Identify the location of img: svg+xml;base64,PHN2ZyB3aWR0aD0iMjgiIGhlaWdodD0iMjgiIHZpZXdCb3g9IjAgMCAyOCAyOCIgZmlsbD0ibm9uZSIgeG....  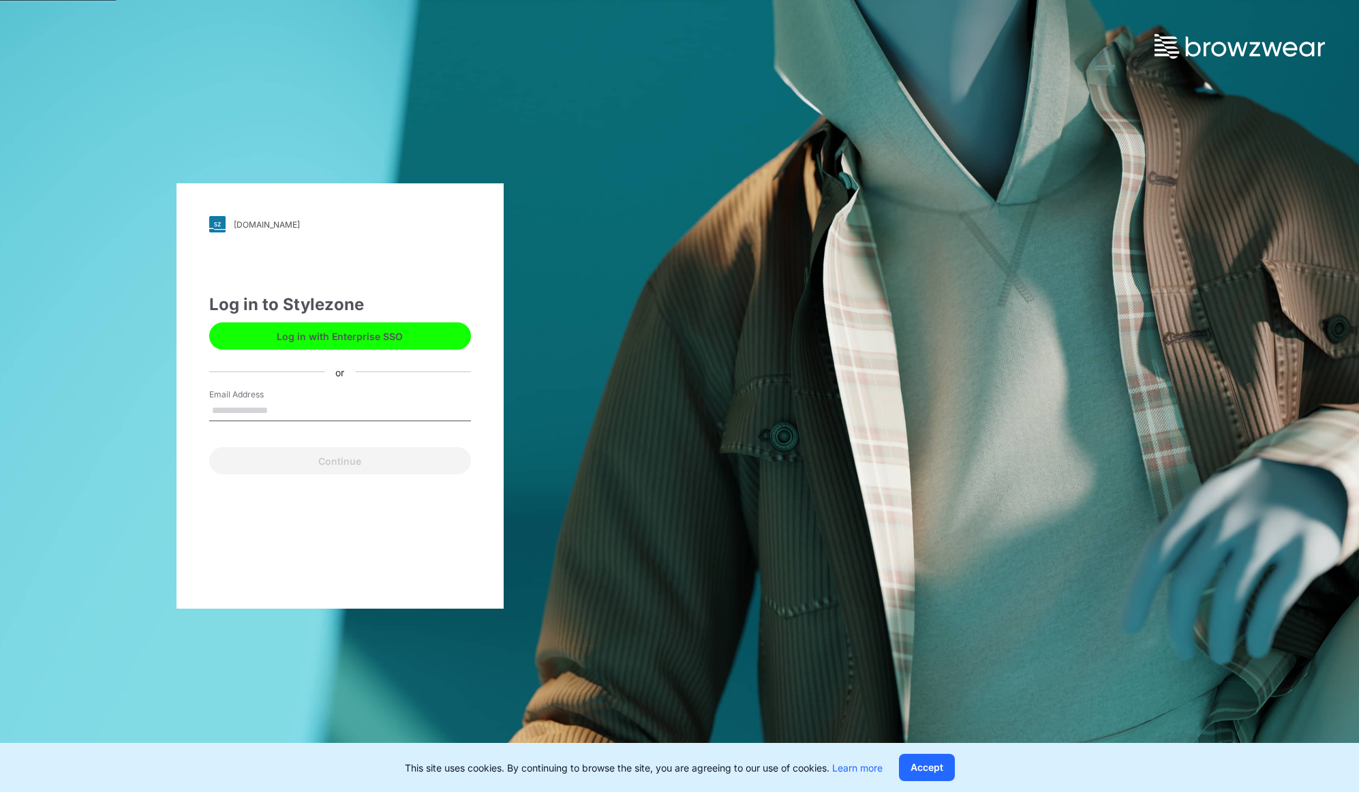
(217, 224).